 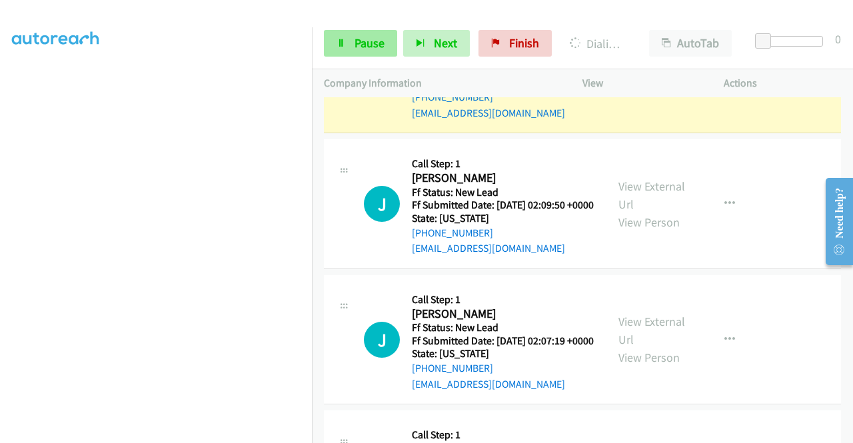 What do you see at coordinates (524, 43) in the screenshot?
I see `span: Finish` at bounding box center [524, 43].